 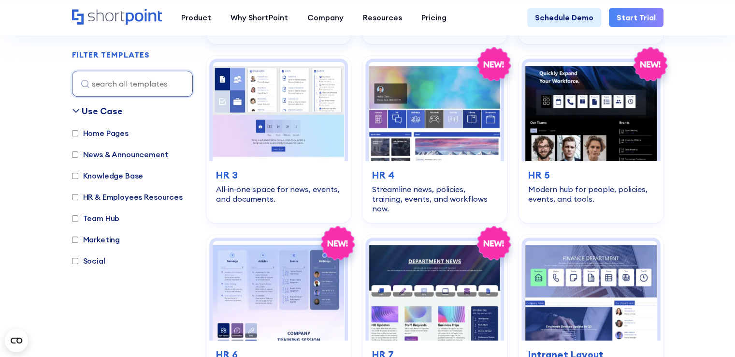 What do you see at coordinates (127, 197) in the screenshot?
I see `label: HR & Employees Resources` at bounding box center [127, 197].